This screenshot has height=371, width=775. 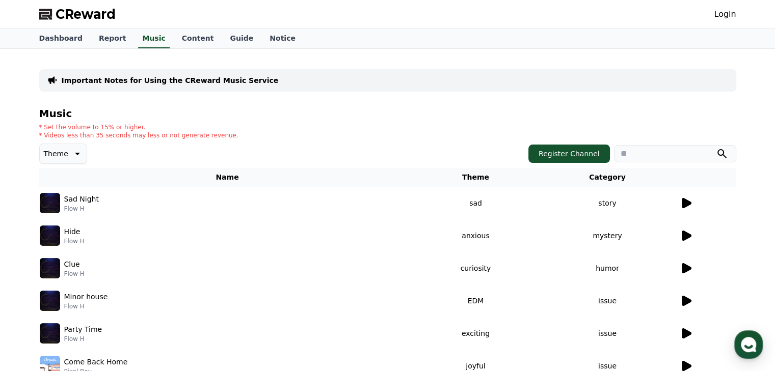 I want to click on p: Minor house, so click(x=86, y=297).